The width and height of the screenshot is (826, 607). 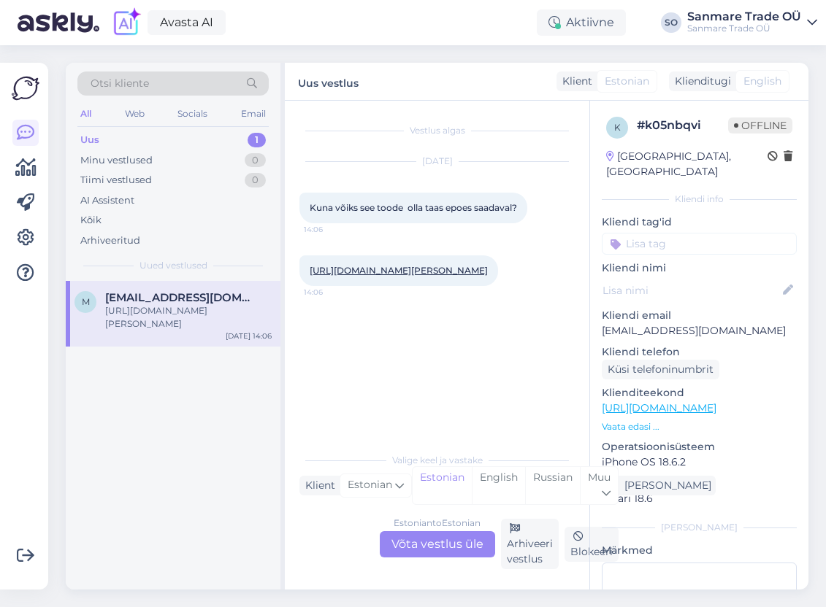 I want to click on div: Web, so click(x=134, y=114).